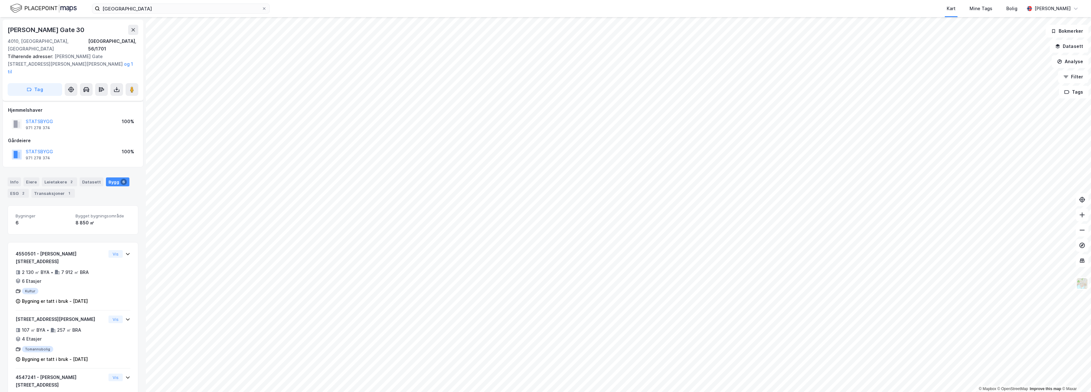 Image resolution: width=1091 pixels, height=392 pixels. I want to click on a: Improve this map, so click(1045, 388).